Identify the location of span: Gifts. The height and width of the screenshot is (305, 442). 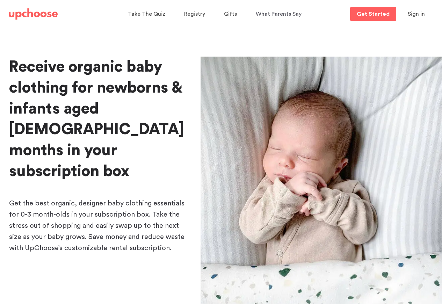
(230, 14).